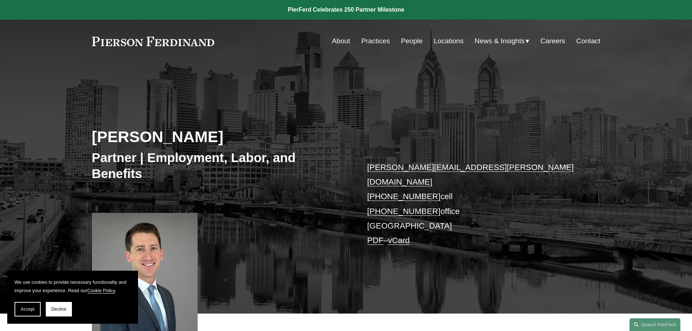  What do you see at coordinates (341, 41) in the screenshot?
I see `a: About` at bounding box center [341, 41].